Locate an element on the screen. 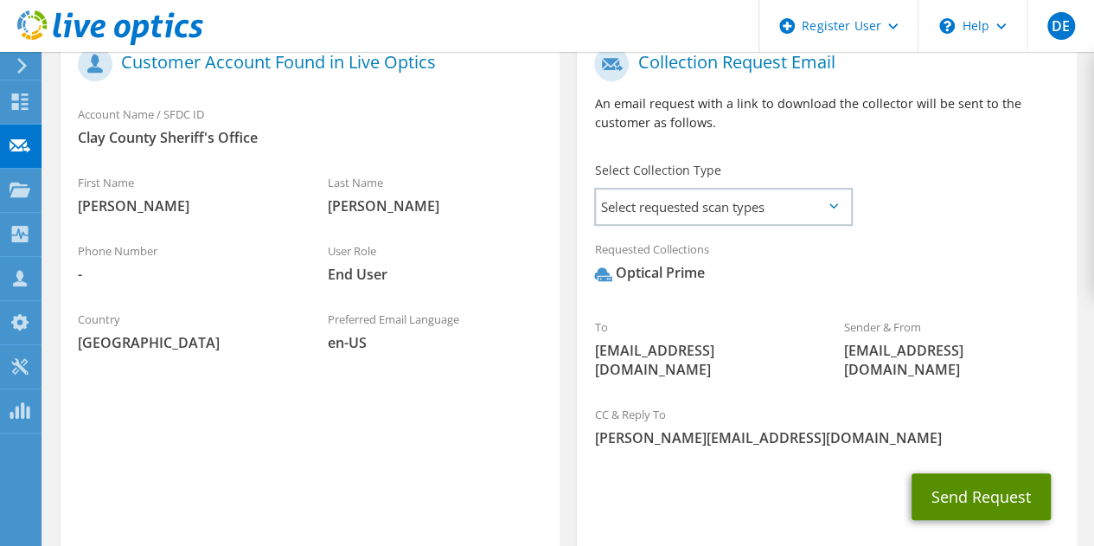  div: Country is located at coordinates (185, 330).